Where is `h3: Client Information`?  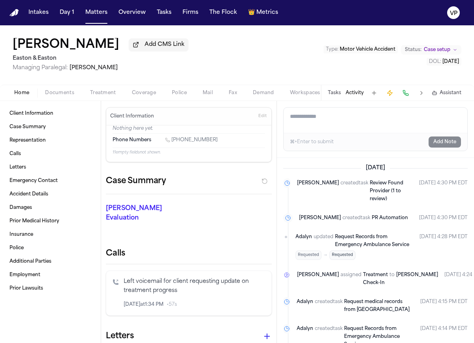
h3: Client Information is located at coordinates (132, 116).